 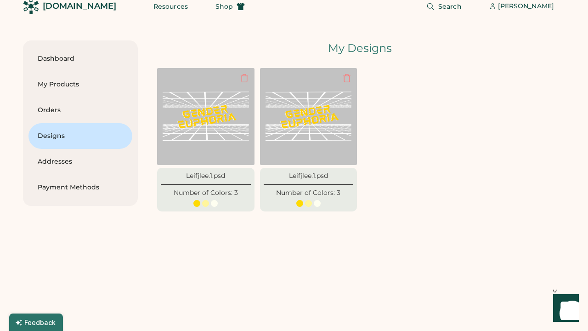 I want to click on div: Orders, so click(x=80, y=110).